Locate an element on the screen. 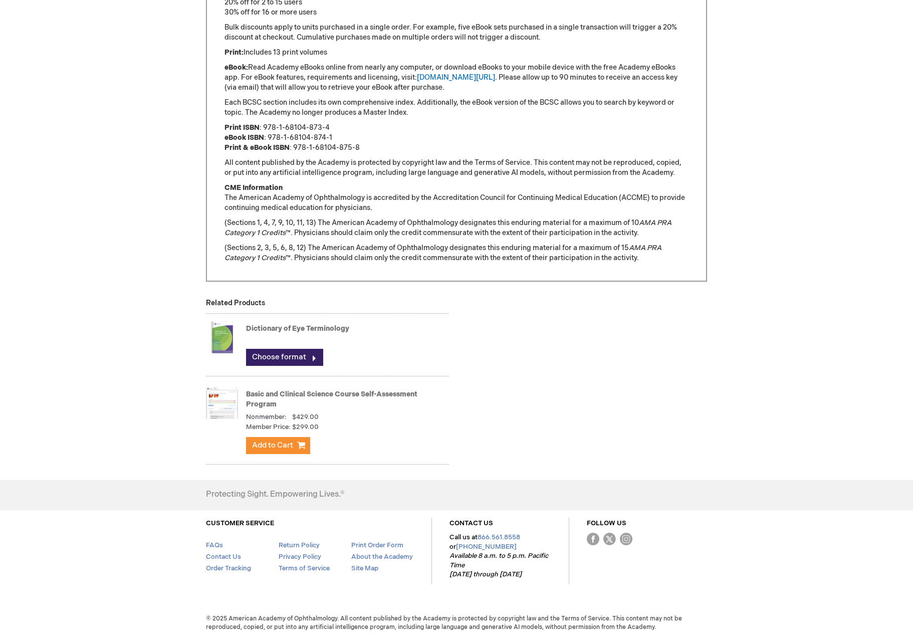 The image size is (913, 639). p: Bulk discounts apply to units purchased in a single order. For example, five eBook sets purchased... is located at coordinates (456, 33).